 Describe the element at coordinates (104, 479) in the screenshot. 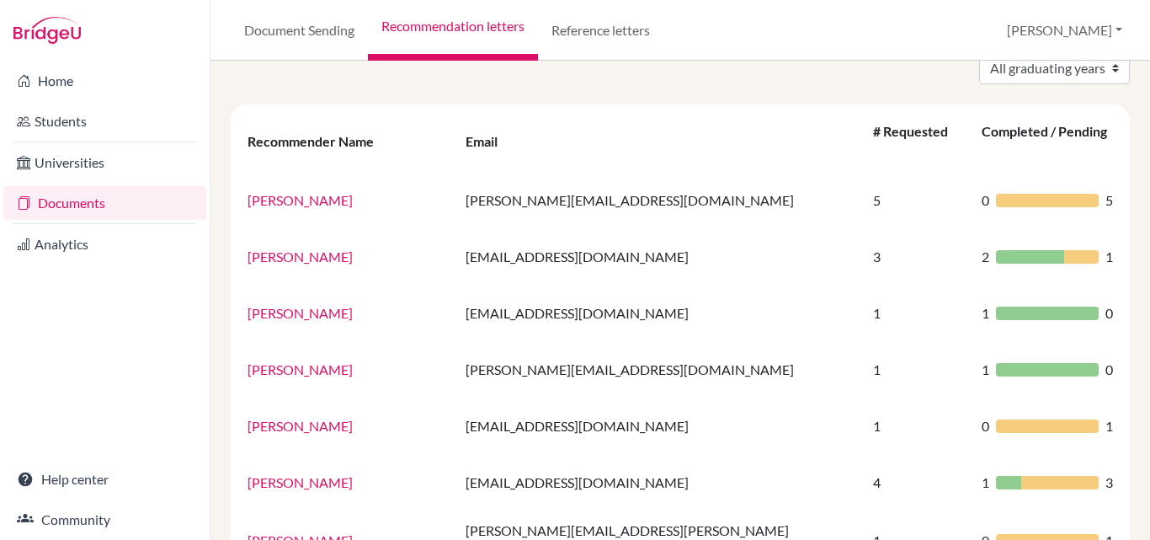

I see `a: Help center` at that location.